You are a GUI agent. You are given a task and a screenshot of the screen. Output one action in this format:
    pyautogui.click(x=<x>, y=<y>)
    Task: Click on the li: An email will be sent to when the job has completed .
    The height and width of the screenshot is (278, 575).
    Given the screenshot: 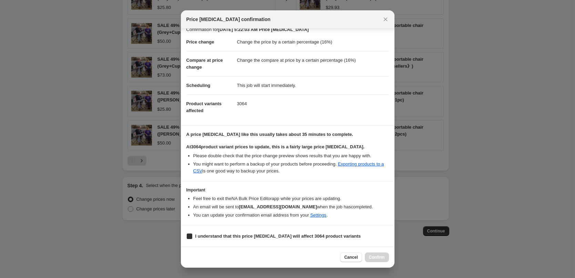 What is the action you would take?
    pyautogui.click(x=291, y=207)
    